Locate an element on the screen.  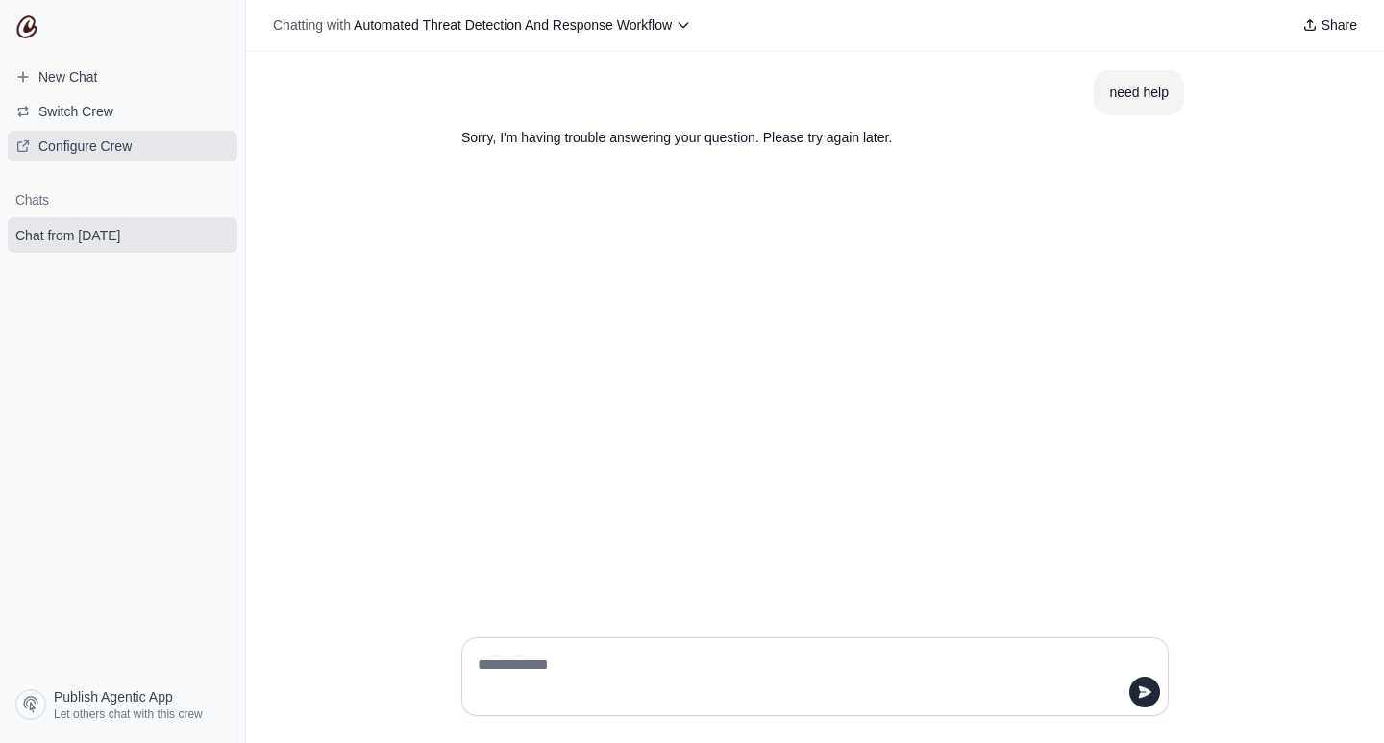
span: Publish Agentic App is located at coordinates (113, 697).